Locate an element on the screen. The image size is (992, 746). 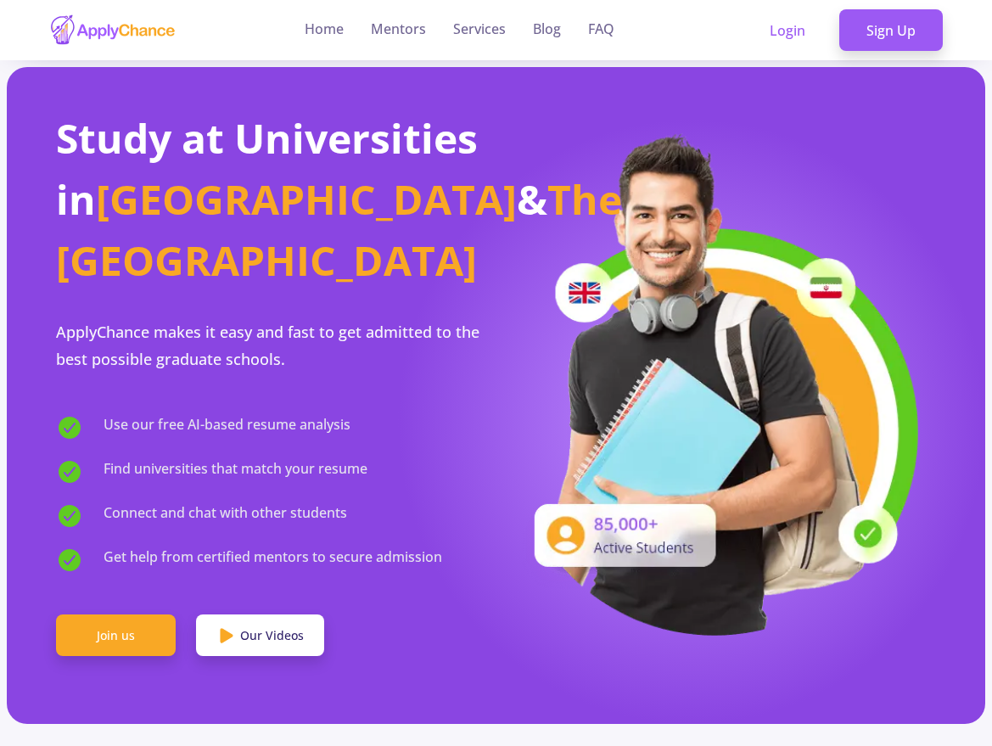
span: Find universities that match your resume is located at coordinates (235, 472).